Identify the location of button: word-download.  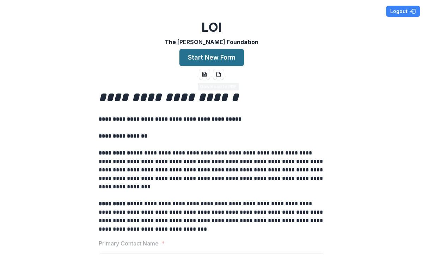
(204, 74).